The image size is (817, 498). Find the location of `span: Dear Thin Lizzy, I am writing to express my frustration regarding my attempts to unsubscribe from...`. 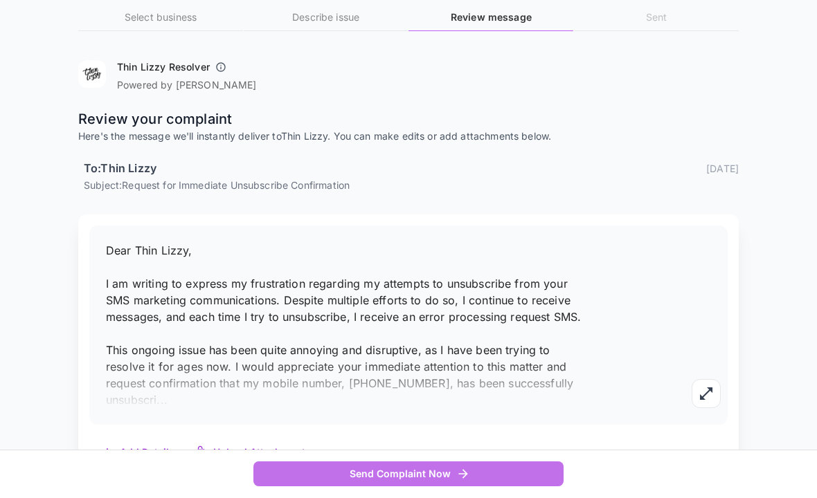

span: Dear Thin Lizzy, I am writing to express my frustration regarding my attempts to unsubscribe from... is located at coordinates (343, 326).